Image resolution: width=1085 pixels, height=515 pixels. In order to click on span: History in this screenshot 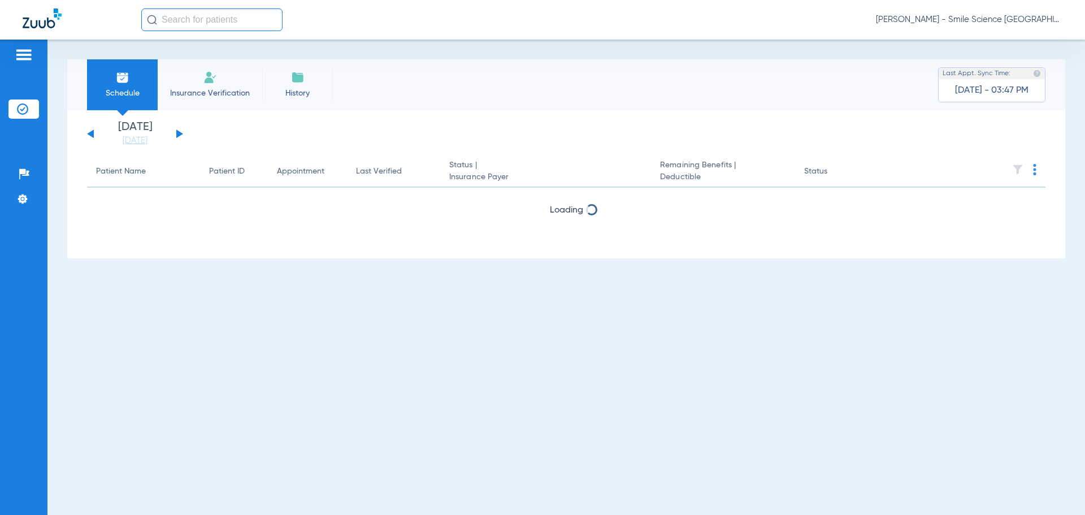, I will do `click(297, 93)`.